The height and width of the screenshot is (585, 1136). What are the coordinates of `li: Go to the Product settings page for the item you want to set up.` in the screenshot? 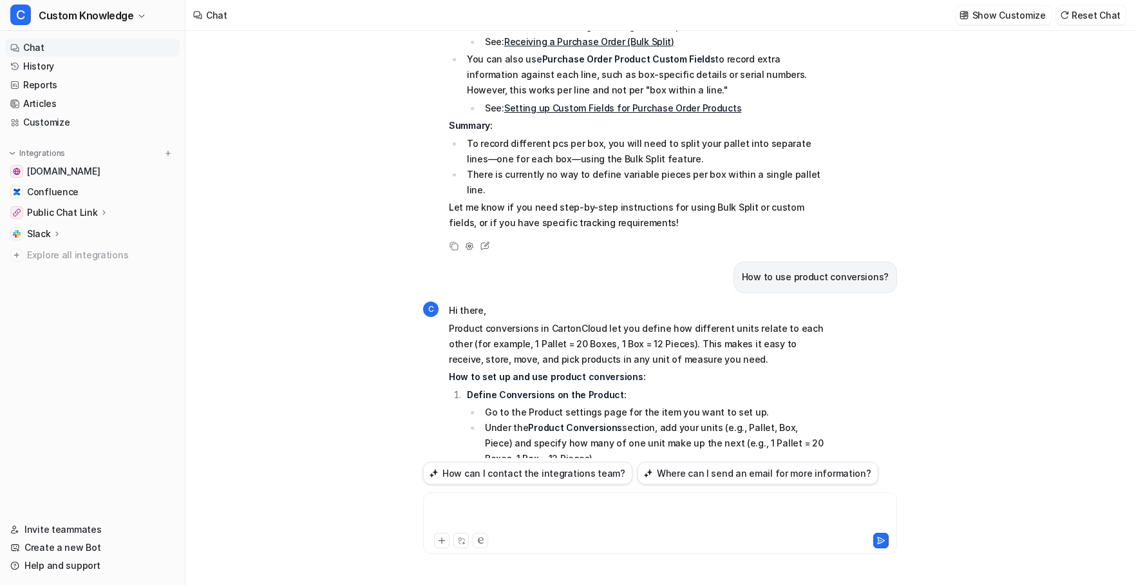 It's located at (653, 412).